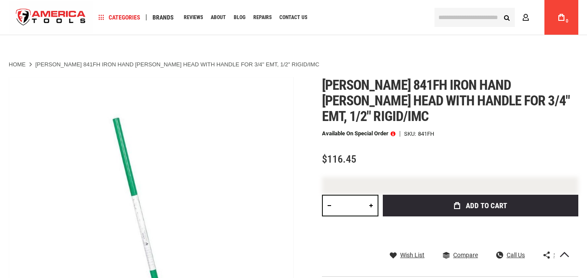 This screenshot has width=587, height=278. I want to click on span: $116.45, so click(339, 159).